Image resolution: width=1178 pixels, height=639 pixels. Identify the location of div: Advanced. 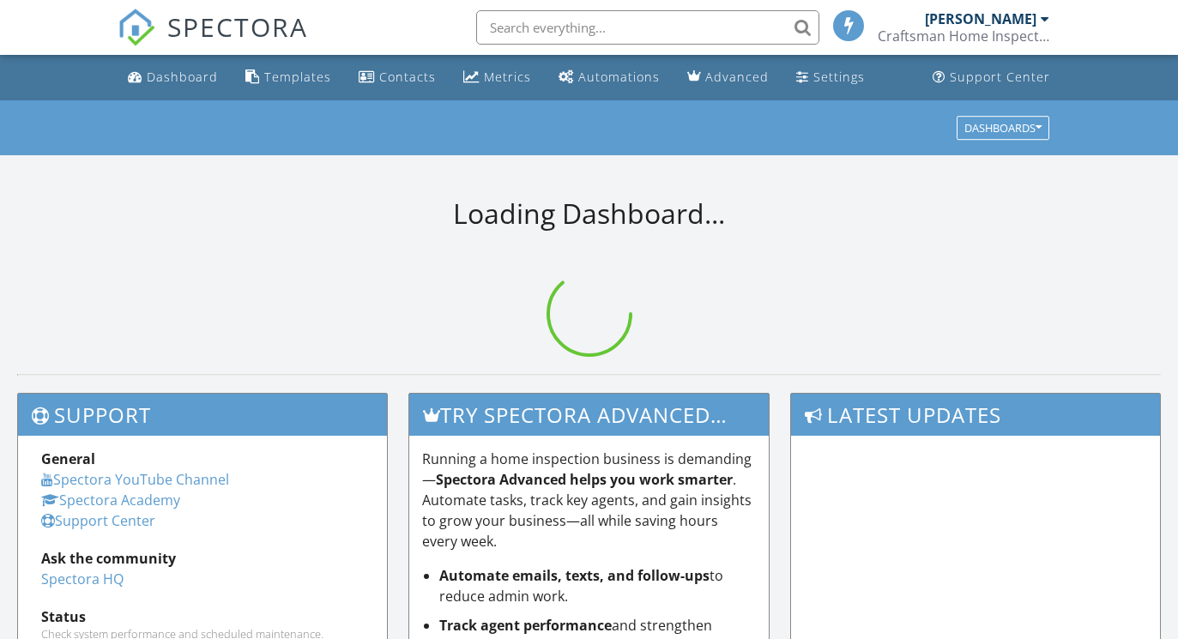
(737, 76).